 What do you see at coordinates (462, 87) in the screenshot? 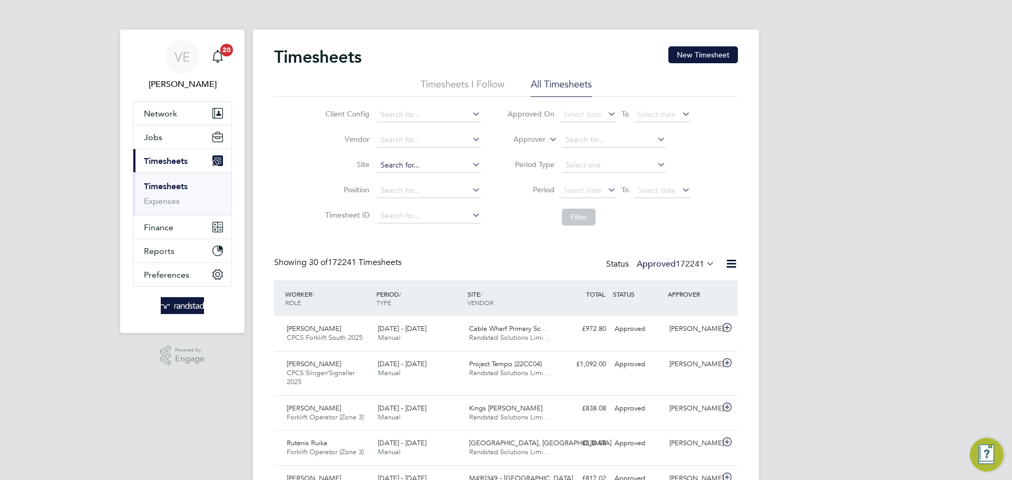
I see `li: Timesheets I Follow` at bounding box center [462, 87].